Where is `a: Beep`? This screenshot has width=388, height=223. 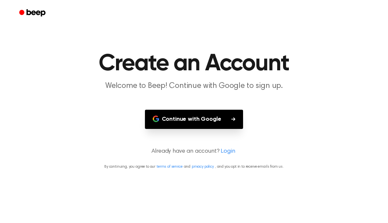
a: Beep is located at coordinates (33, 13).